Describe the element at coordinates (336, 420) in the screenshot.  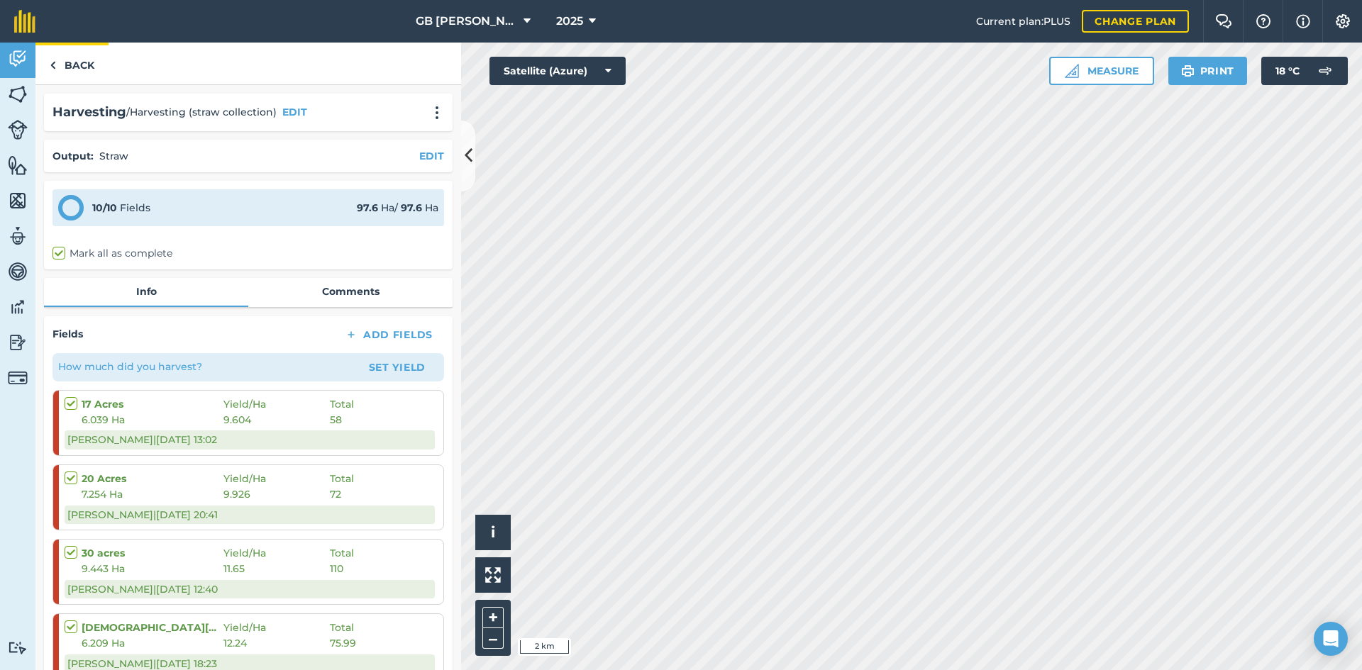
I see `span: 58` at that location.